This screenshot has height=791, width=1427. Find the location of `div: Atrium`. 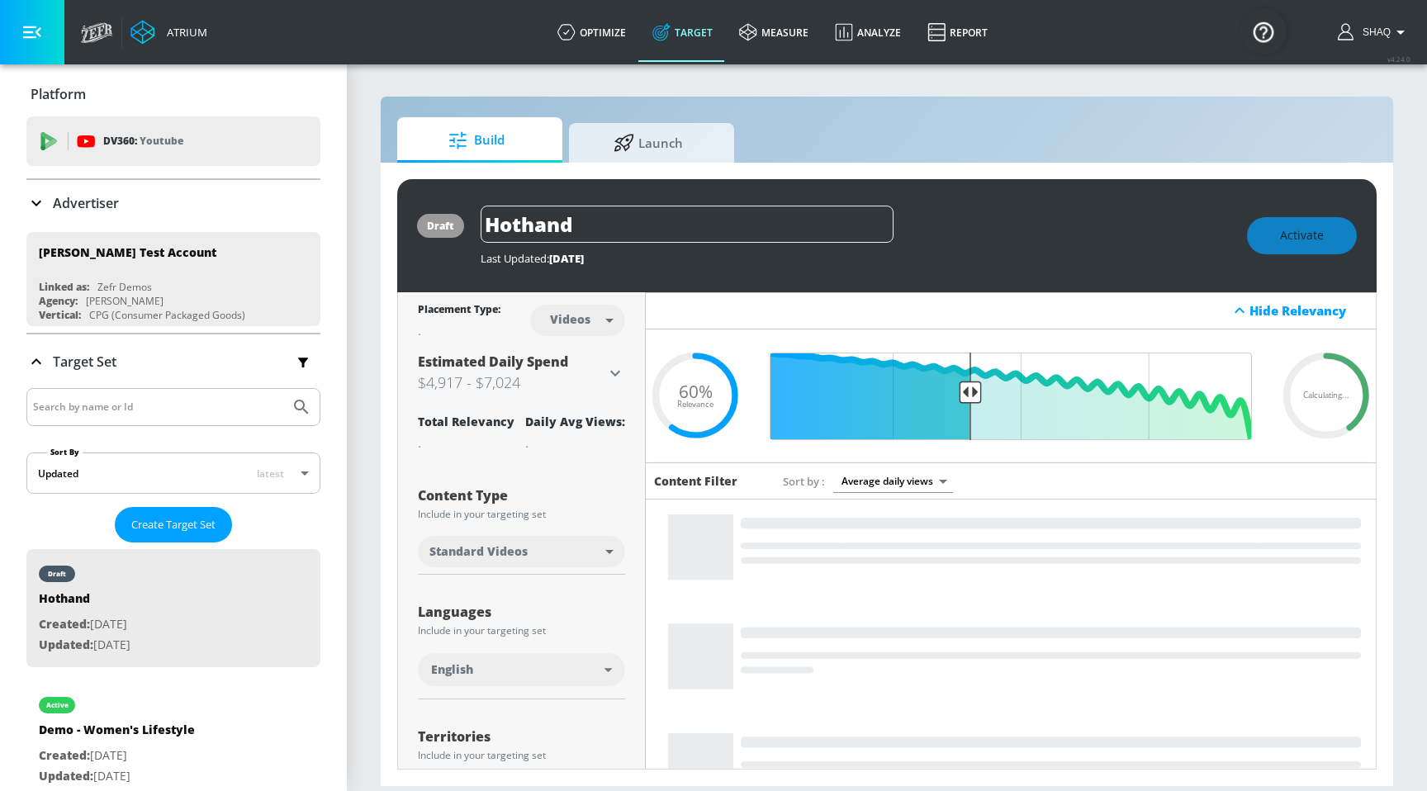

div: Atrium is located at coordinates (183, 32).